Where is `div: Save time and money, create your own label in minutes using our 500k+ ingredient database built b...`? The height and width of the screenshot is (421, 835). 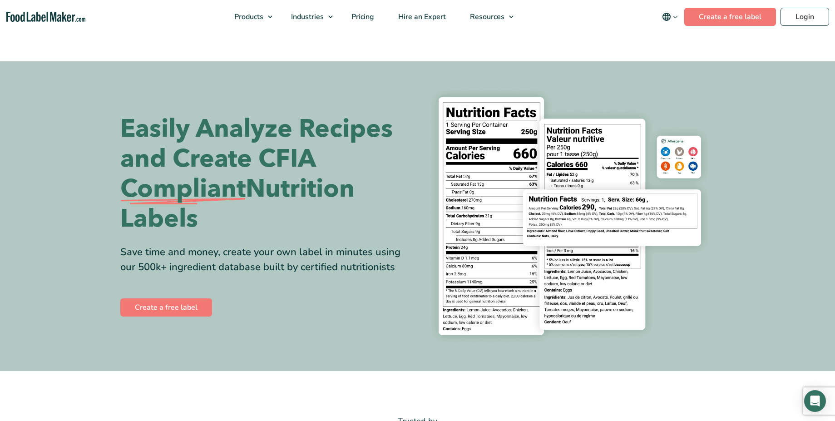 div: Save time and money, create your own label in minutes using our 500k+ ingredient database built b... is located at coordinates (266, 260).